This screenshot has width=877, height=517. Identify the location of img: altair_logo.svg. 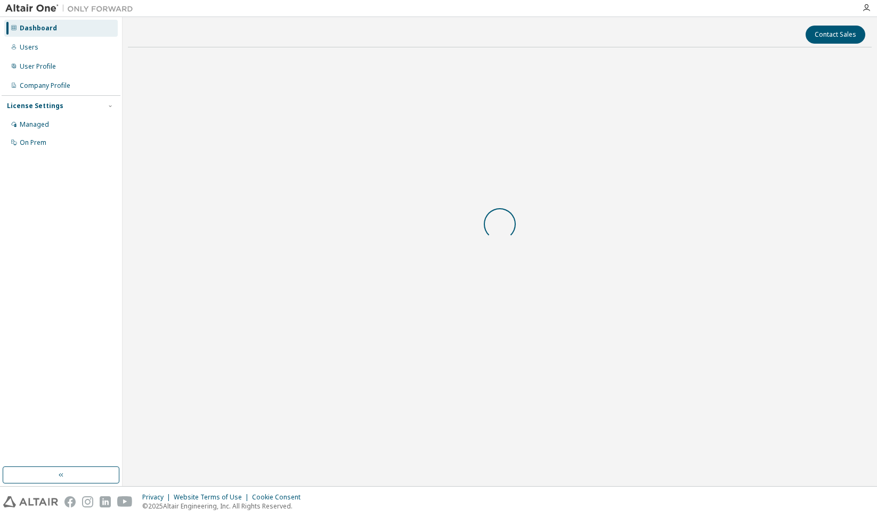
(30, 502).